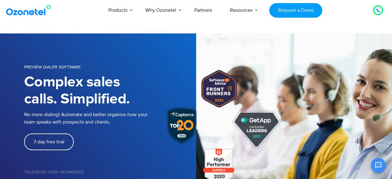  What do you see at coordinates (84, 91) in the screenshot?
I see `h1: Complex sales calls. Simplified.` at bounding box center [84, 91].